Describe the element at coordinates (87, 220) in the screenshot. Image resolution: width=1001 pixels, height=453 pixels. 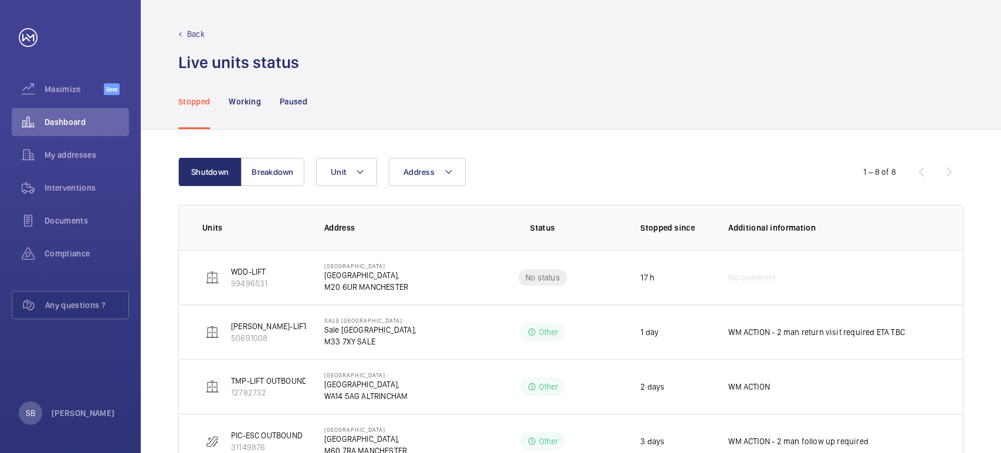
I see `span: Documents` at that location.